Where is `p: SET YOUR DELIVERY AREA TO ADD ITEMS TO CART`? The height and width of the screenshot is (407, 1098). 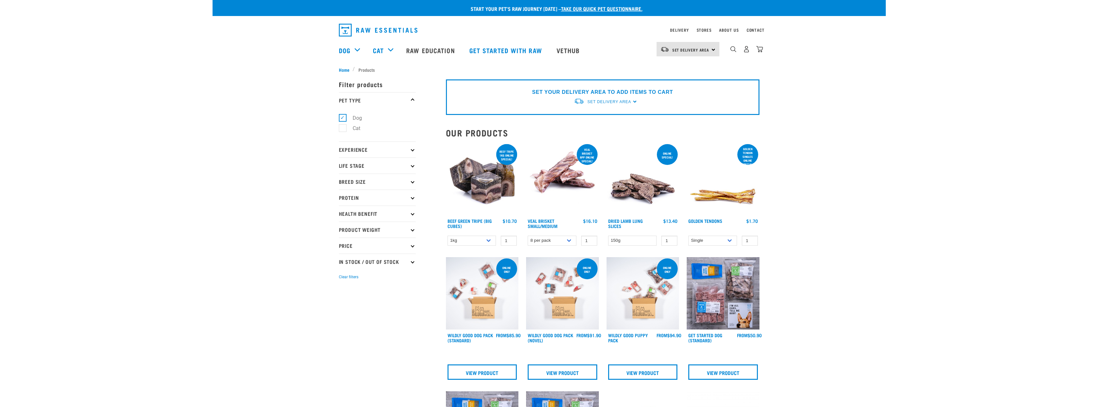 p: SET YOUR DELIVERY AREA TO ADD ITEMS TO CART is located at coordinates (602, 92).